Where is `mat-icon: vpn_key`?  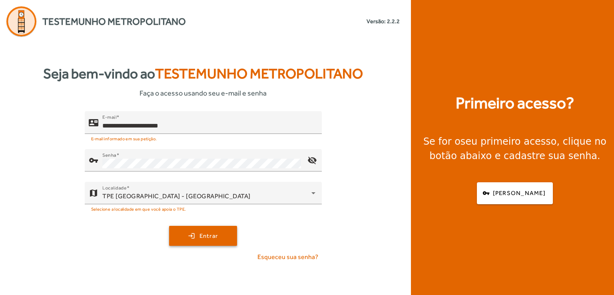
mat-icon: vpn_key is located at coordinates (94, 160).